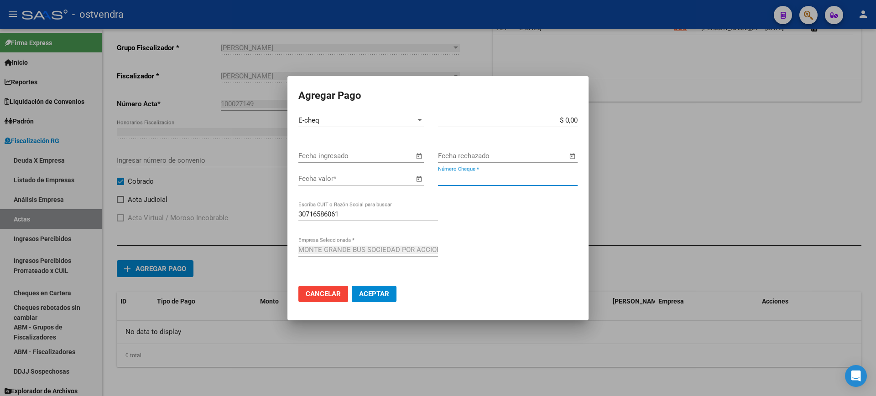 The width and height of the screenshot is (876, 396). I want to click on button: Cancelar, so click(323, 294).